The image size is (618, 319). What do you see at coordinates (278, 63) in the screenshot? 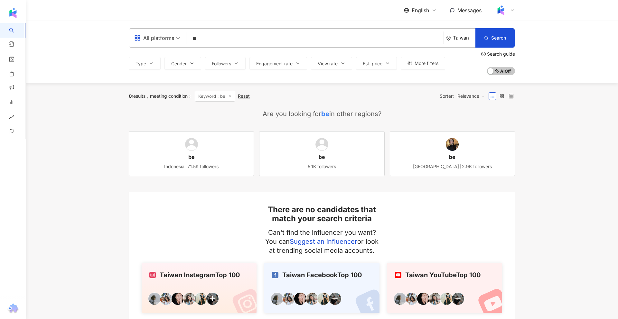
I see `button: Engagement rate` at bounding box center [278, 63].